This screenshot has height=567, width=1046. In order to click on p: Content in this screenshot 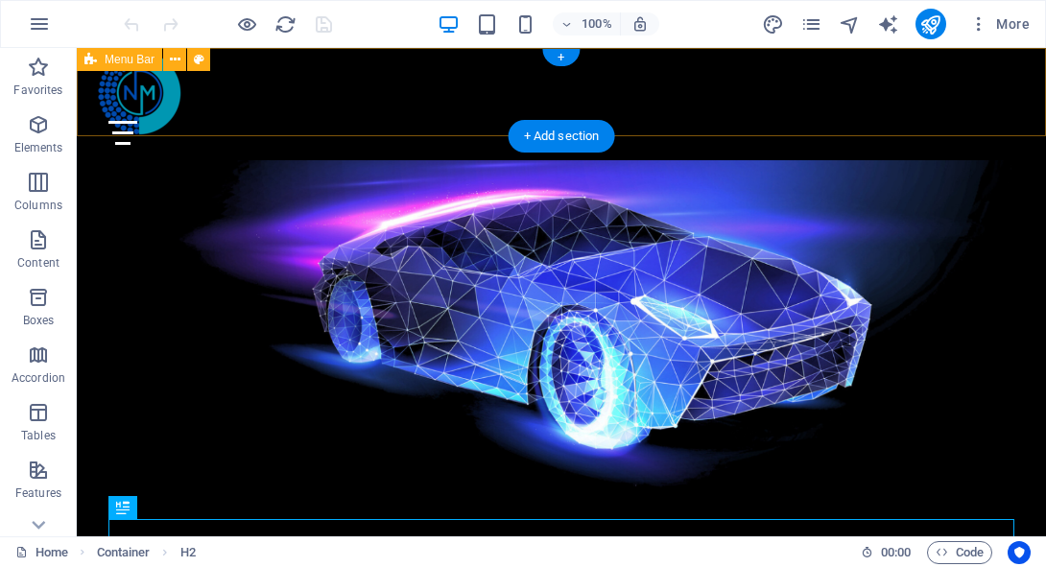, I will do `click(38, 263)`.